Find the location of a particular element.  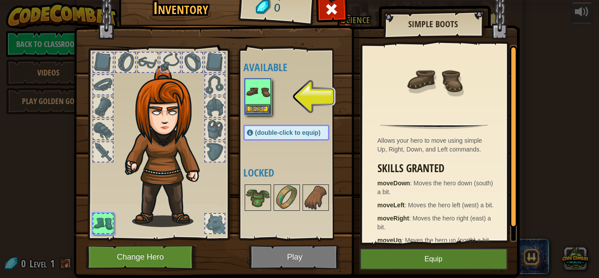

span: Moves the hero up (north) a bit. is located at coordinates (448, 240).